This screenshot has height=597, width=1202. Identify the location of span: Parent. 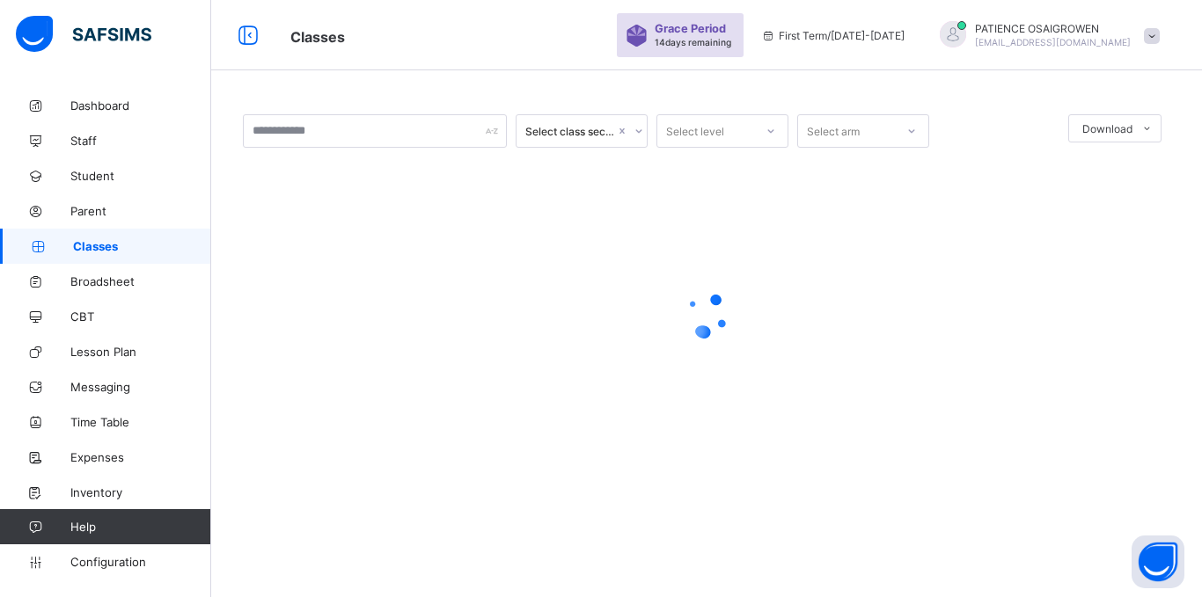
(141, 211).